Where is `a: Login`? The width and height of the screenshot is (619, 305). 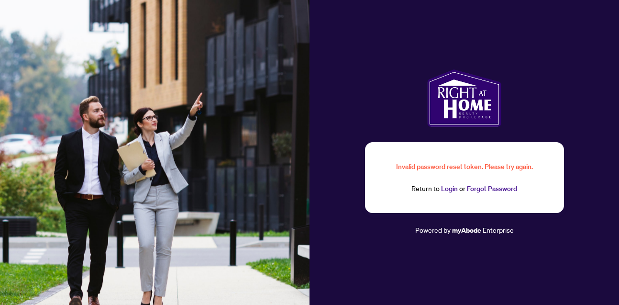
a: Login is located at coordinates (449, 188).